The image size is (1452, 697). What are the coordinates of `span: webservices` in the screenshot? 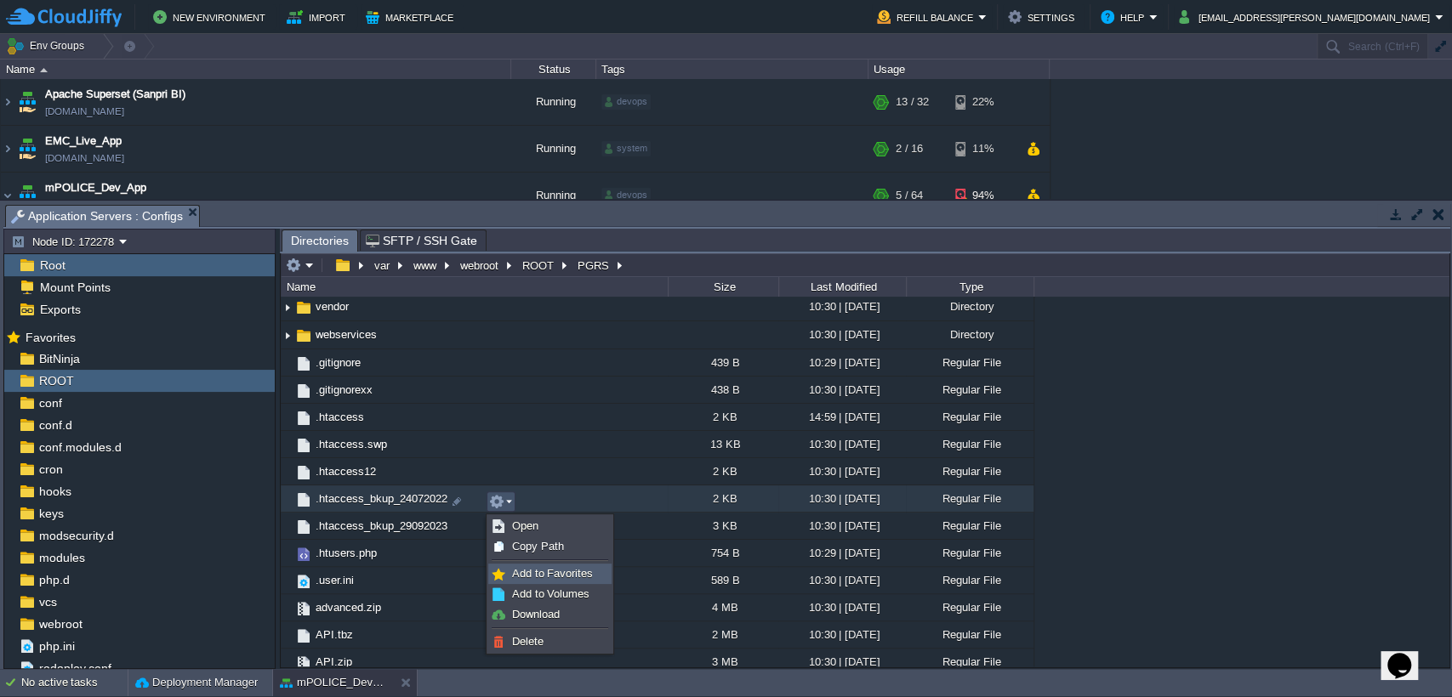 It's located at (346, 334).